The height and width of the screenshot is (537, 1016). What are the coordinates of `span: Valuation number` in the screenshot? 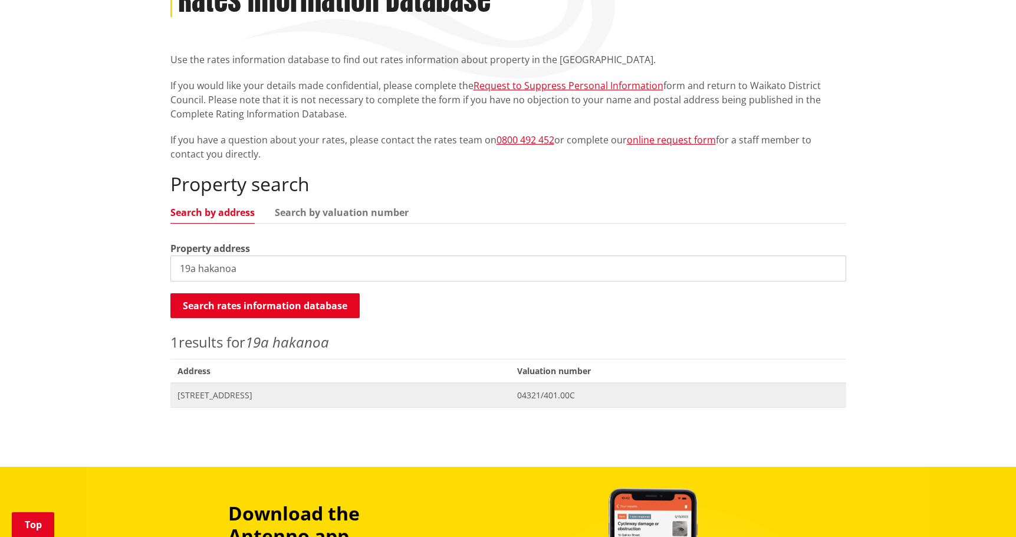 It's located at (678, 370).